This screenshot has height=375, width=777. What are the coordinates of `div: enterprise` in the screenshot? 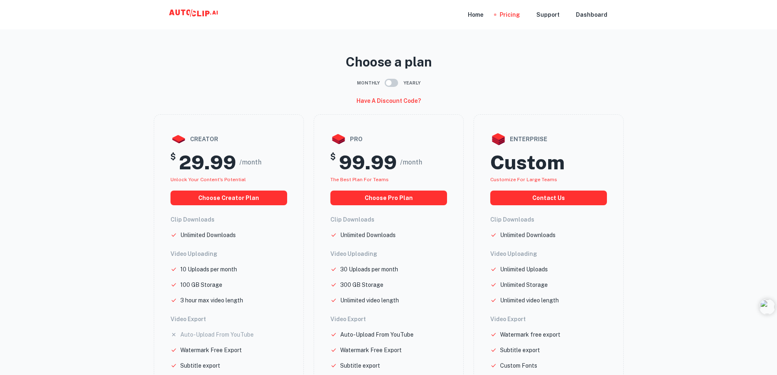 It's located at (549, 139).